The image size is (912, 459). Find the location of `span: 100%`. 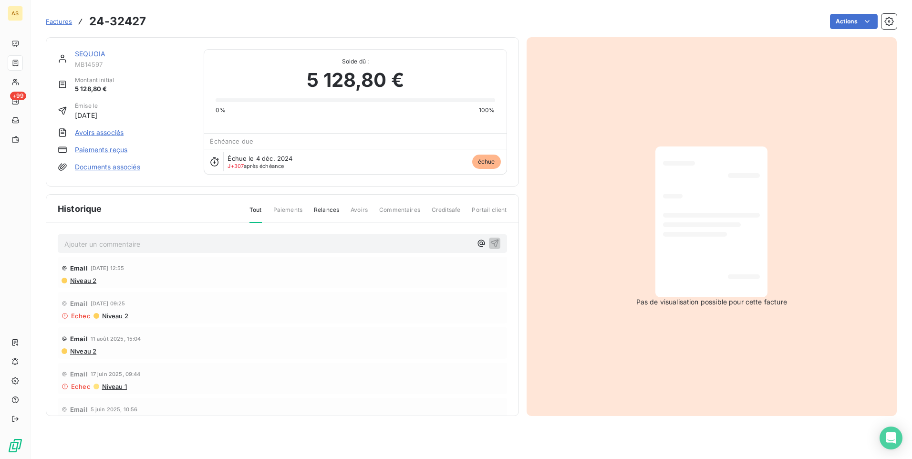

span: 100% is located at coordinates (487, 110).